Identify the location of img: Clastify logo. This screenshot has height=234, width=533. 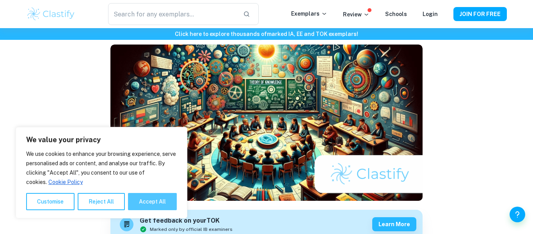
(51, 14).